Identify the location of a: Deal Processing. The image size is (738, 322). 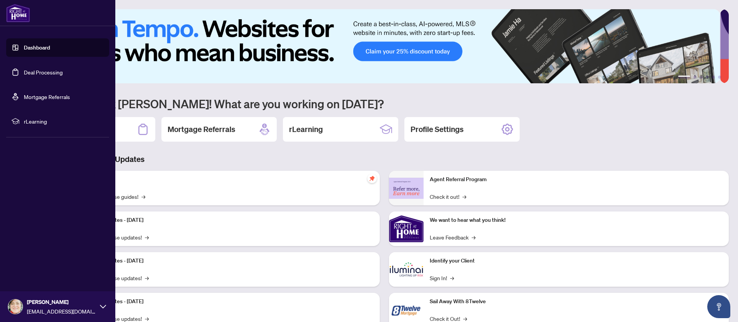
(43, 72).